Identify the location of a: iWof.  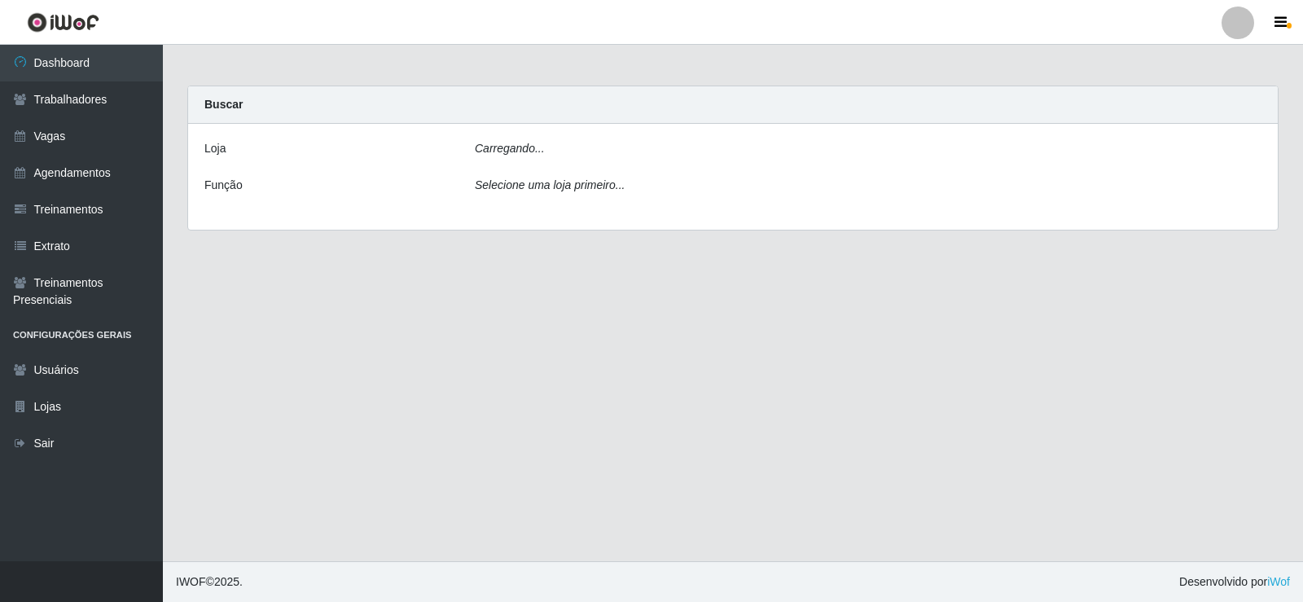
(1279, 582).